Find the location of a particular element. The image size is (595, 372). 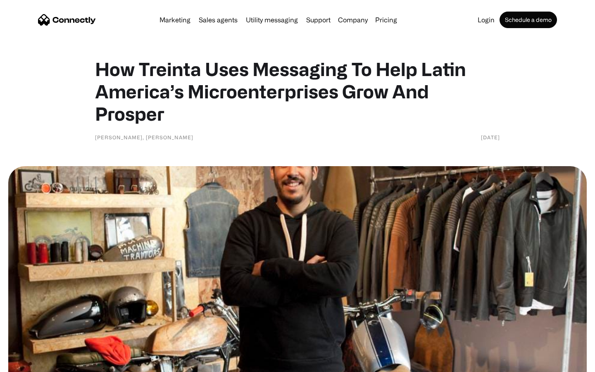

a: Support is located at coordinates (318, 20).